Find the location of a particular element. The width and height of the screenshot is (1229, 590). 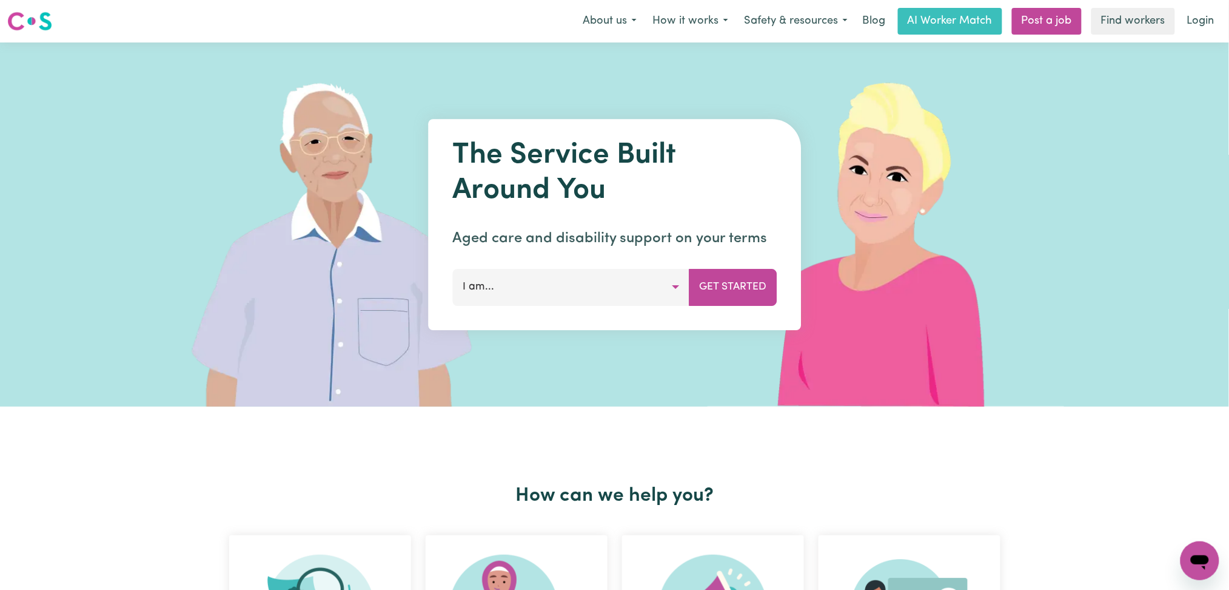

img: Careseekers logo is located at coordinates (30, 21).